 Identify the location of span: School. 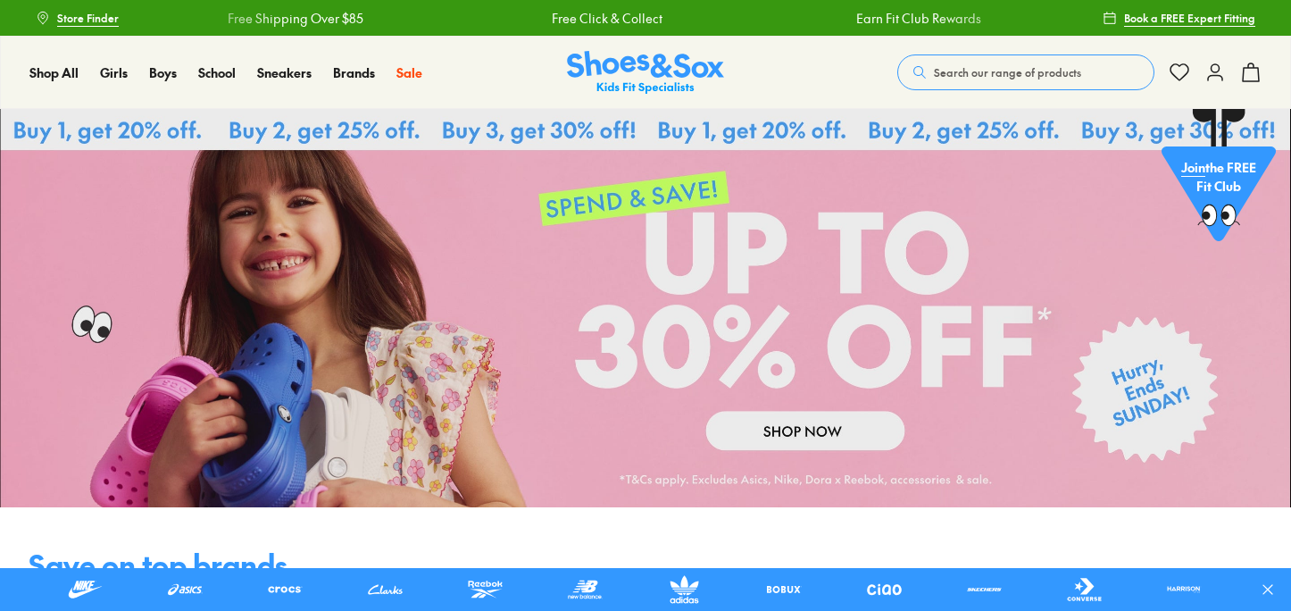
(217, 72).